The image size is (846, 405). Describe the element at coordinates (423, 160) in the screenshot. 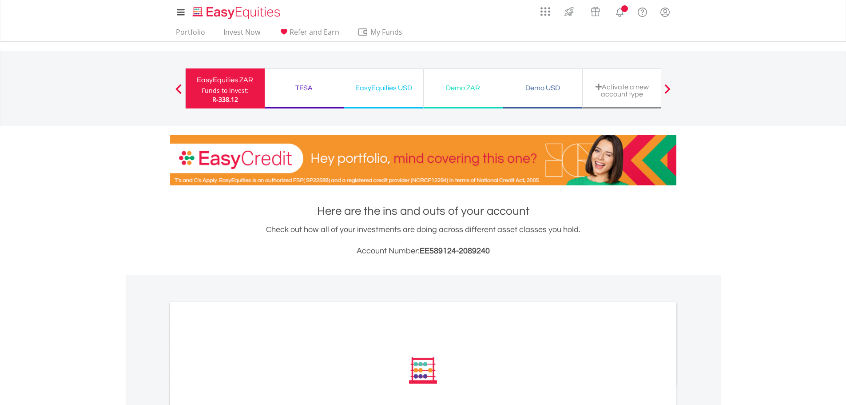

I see `img: EasyCredit Promotion Banner` at that location.